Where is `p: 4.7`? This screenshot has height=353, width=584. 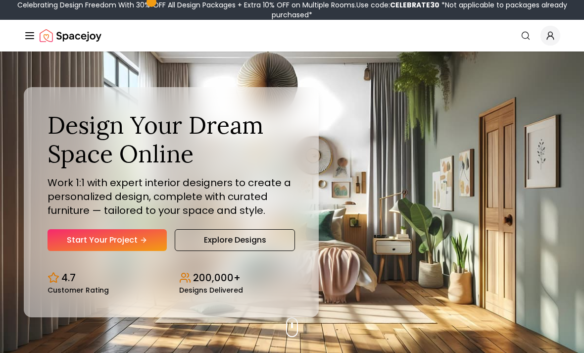
p: 4.7 is located at coordinates (68, 278).